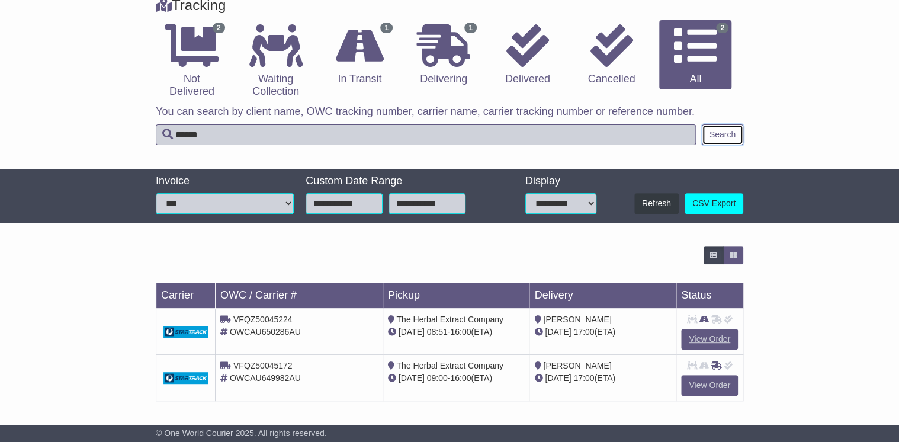 This screenshot has width=899, height=442. Describe the element at coordinates (561, 181) in the screenshot. I see `div: Display` at that location.